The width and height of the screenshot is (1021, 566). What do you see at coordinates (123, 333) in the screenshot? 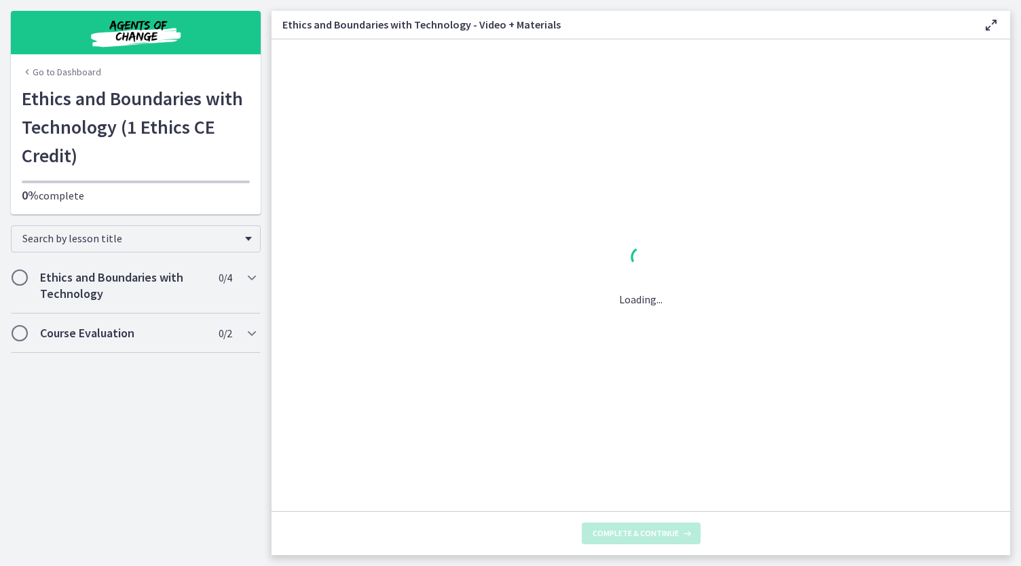
I see `h2: Course Evaluation` at bounding box center [123, 333].